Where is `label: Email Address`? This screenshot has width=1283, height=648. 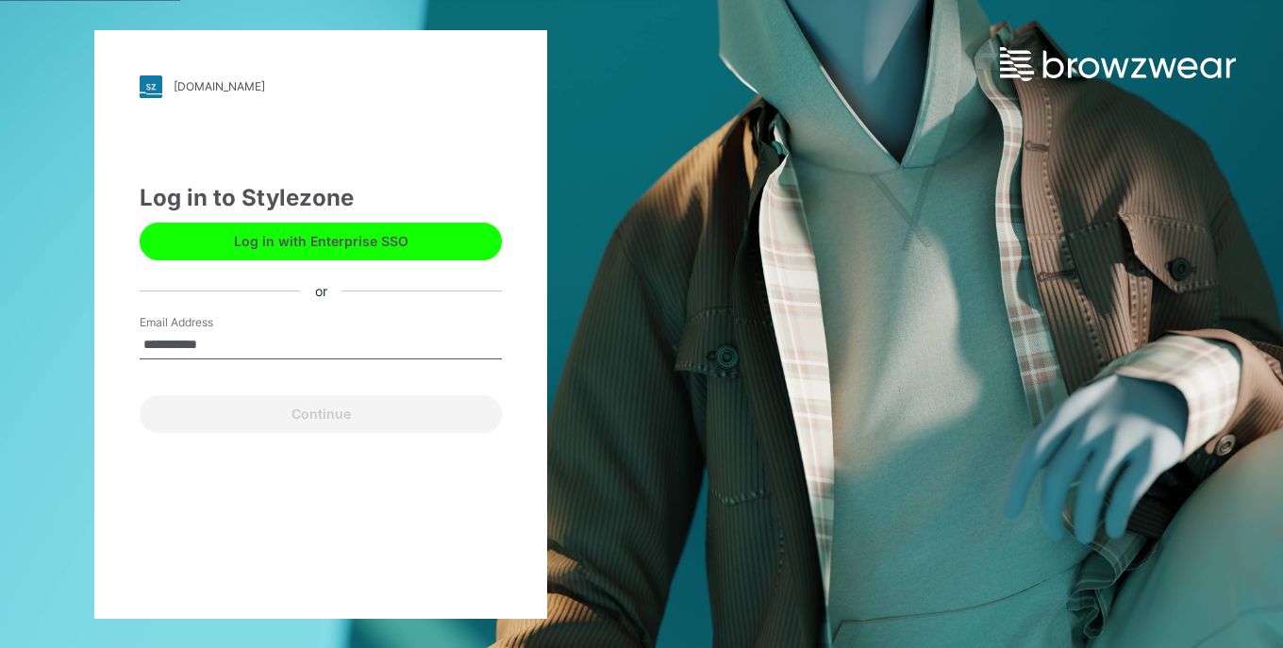
label: Email Address is located at coordinates (206, 323).